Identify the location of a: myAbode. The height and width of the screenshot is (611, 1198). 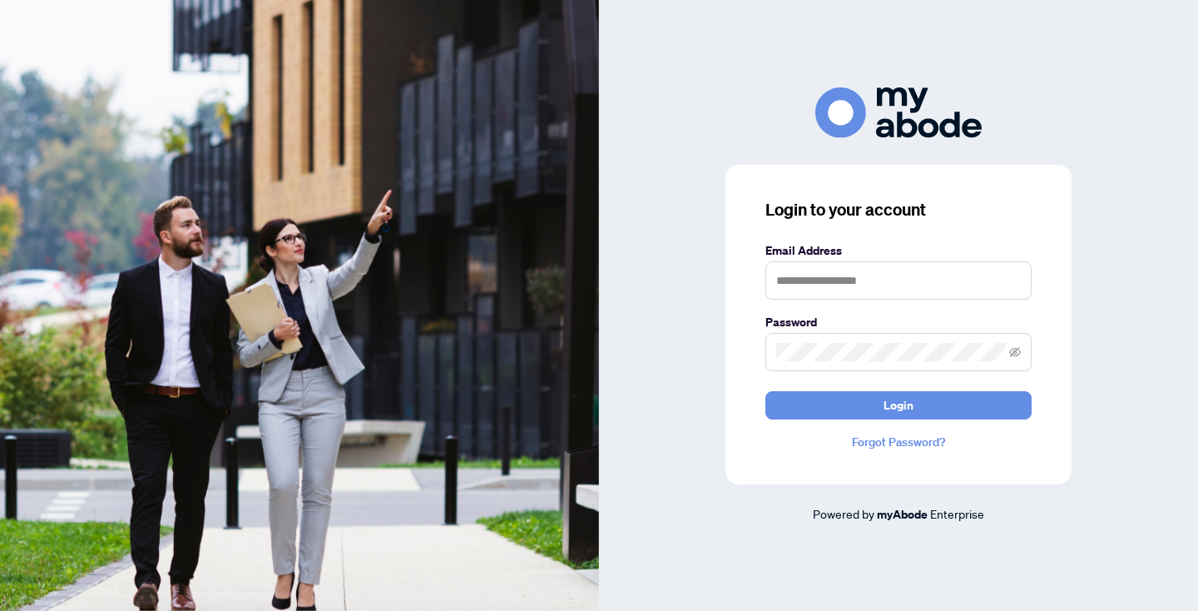
(902, 514).